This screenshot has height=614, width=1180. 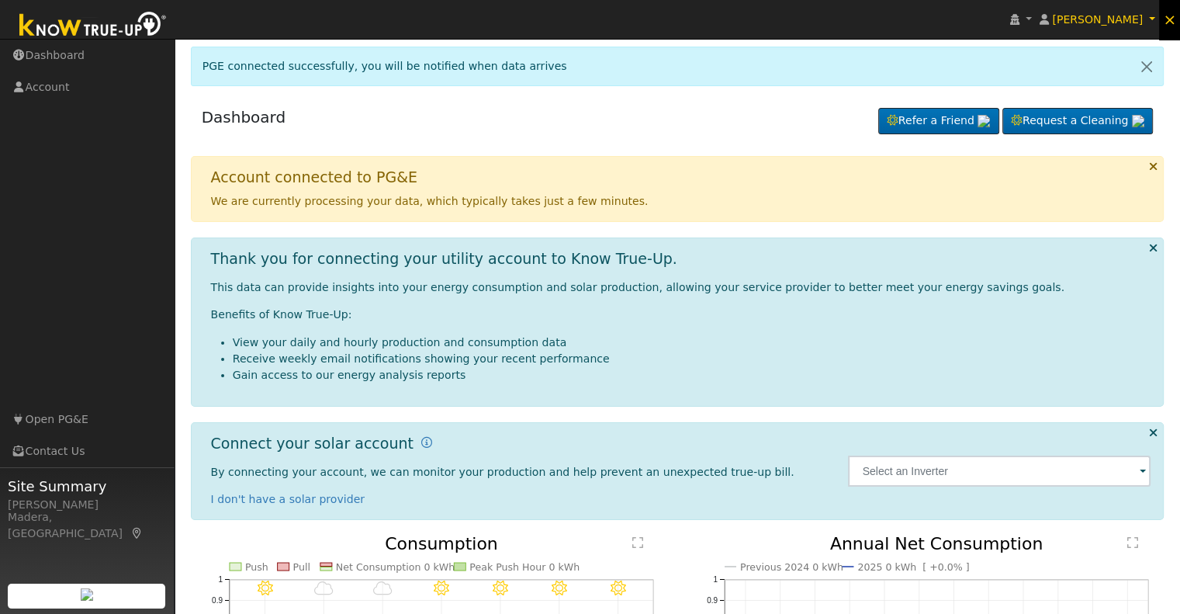 What do you see at coordinates (999, 471) in the screenshot?
I see `input: Select an Inverter` at bounding box center [999, 471].